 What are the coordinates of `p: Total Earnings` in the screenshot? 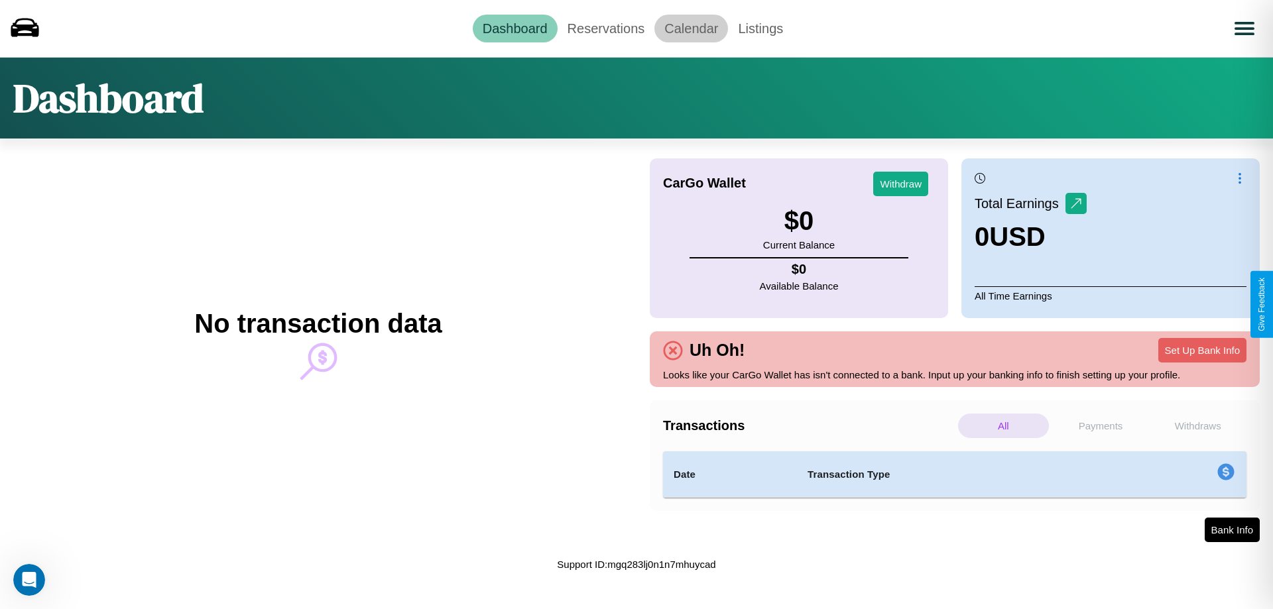 It's located at (1020, 204).